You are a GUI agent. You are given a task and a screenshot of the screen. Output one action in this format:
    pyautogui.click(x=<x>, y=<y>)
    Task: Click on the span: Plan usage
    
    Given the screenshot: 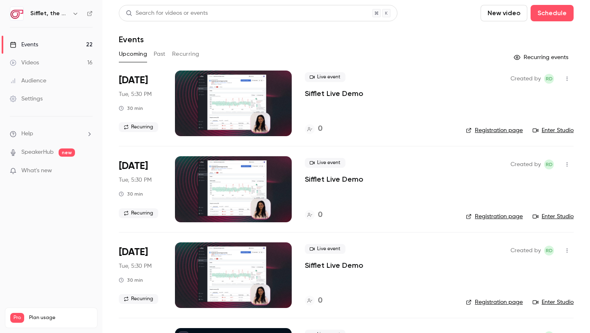 What is the action you would take?
    pyautogui.click(x=61, y=318)
    